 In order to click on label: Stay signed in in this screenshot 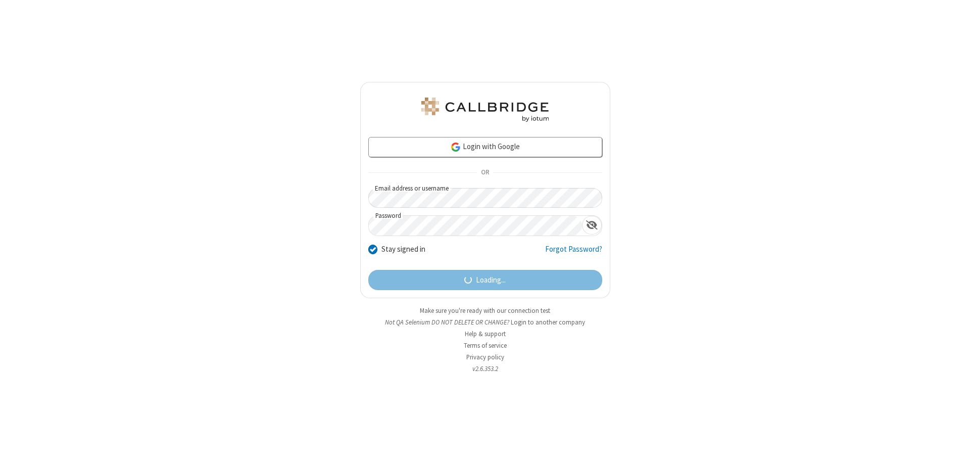, I will do `click(403, 249)`.